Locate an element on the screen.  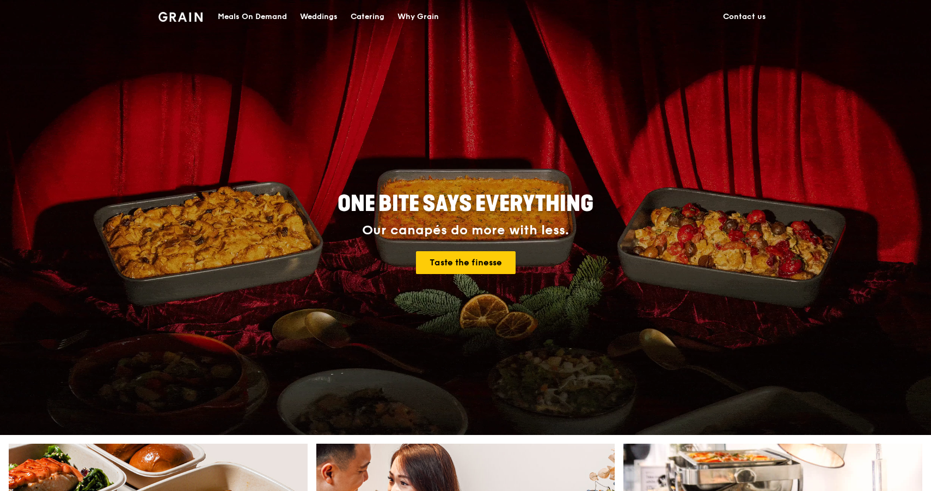
a: Why Grain is located at coordinates (418, 17).